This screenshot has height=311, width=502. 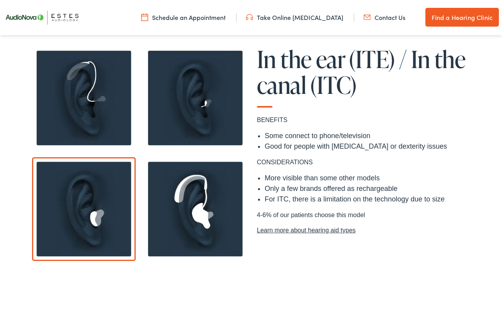 What do you see at coordinates (384, 17) in the screenshot?
I see `a: Contact Us` at bounding box center [384, 17].